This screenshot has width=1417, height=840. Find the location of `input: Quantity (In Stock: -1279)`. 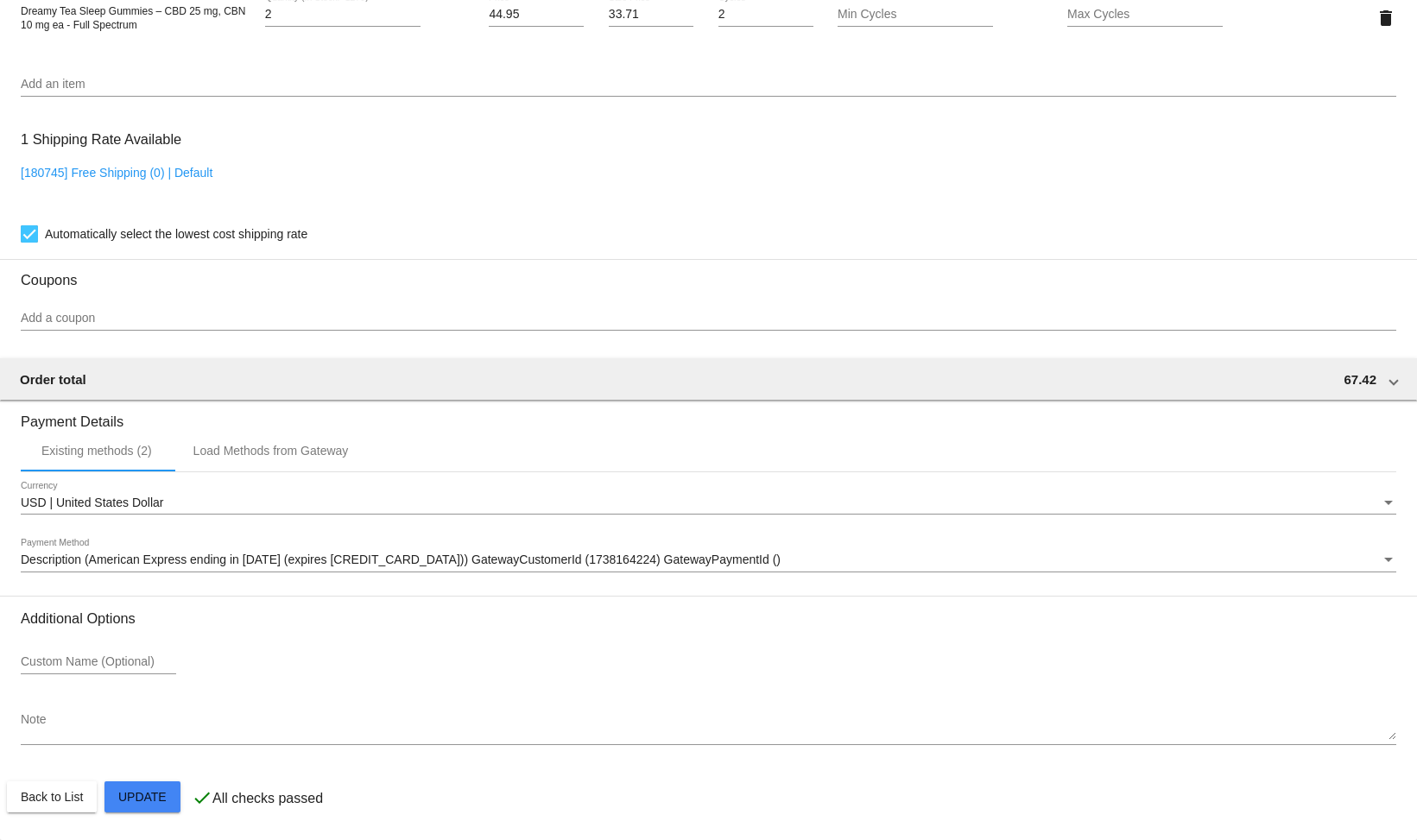

input: Quantity (In Stock: -1279) is located at coordinates (343, 15).